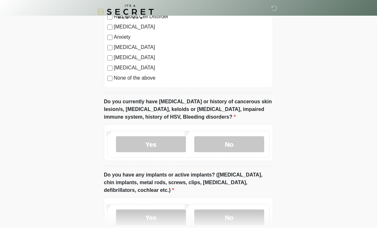  I want to click on input: Anxiety, so click(110, 38).